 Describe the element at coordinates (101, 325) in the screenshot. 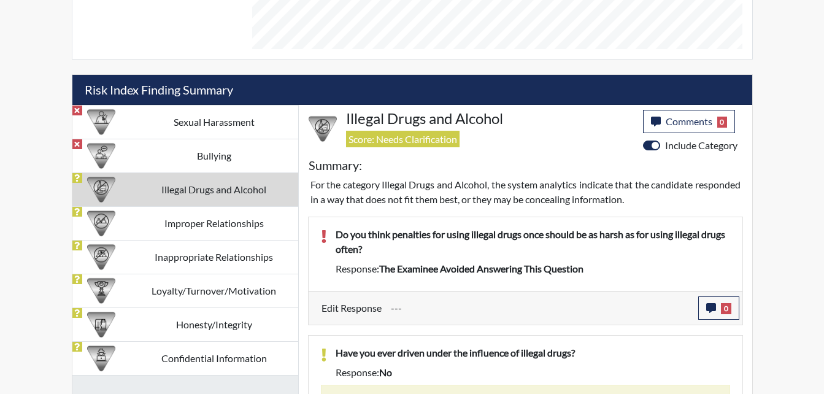

I see `img: CATEGORY%20ICON-11.a5f294f4.png` at that location.